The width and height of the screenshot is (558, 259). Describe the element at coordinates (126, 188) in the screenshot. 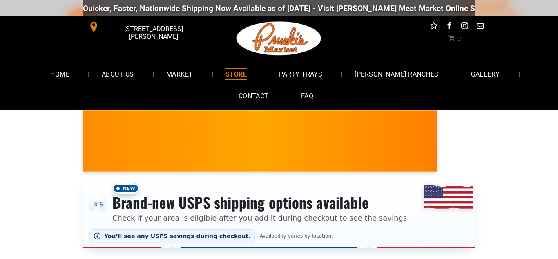

I see `span: New` at that location.